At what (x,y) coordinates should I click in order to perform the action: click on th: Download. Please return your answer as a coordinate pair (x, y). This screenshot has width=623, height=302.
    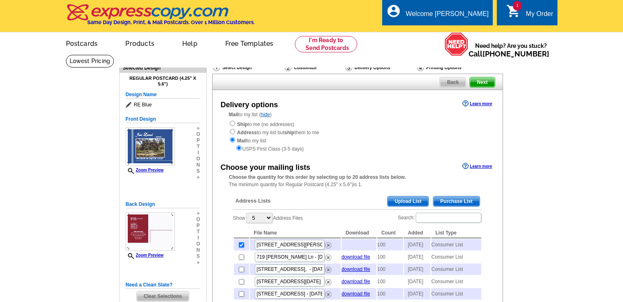
    Looking at the image, I should click on (359, 233).